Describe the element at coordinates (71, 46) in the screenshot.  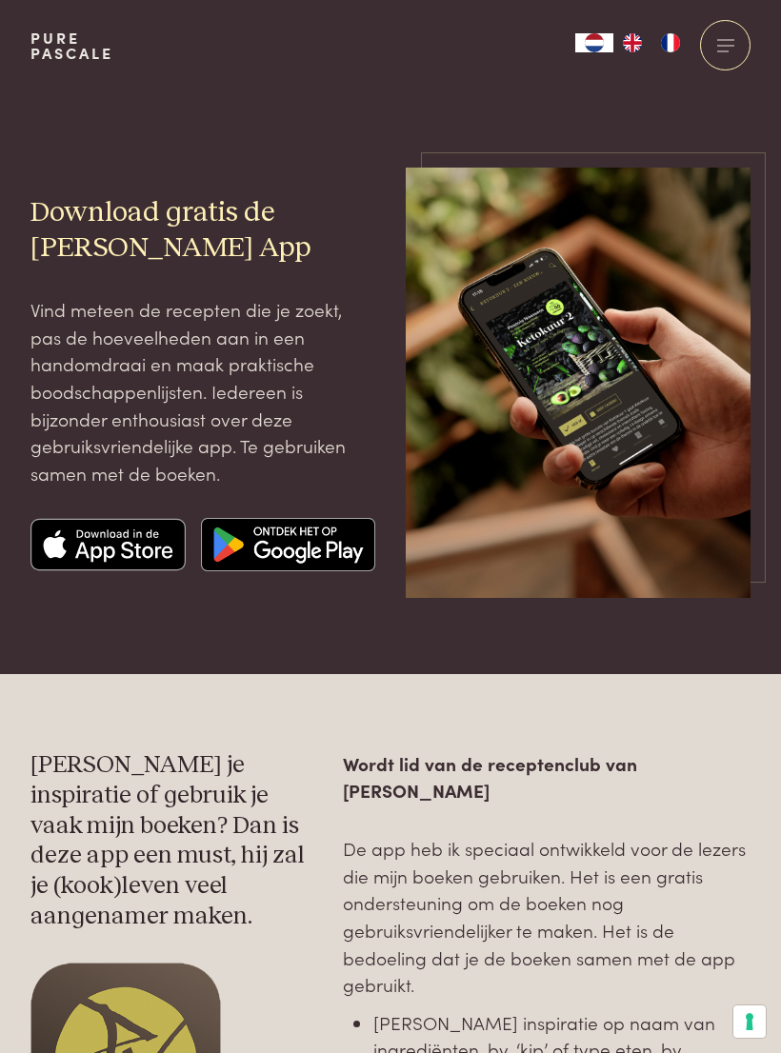
I see `a: PurePascale` at that location.